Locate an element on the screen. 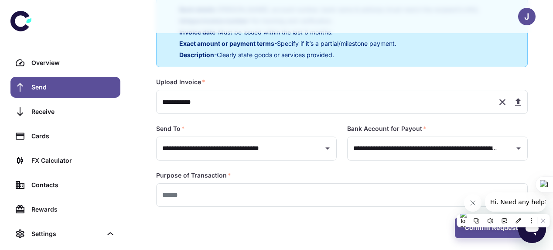  div: Contacts is located at coordinates (73, 185).